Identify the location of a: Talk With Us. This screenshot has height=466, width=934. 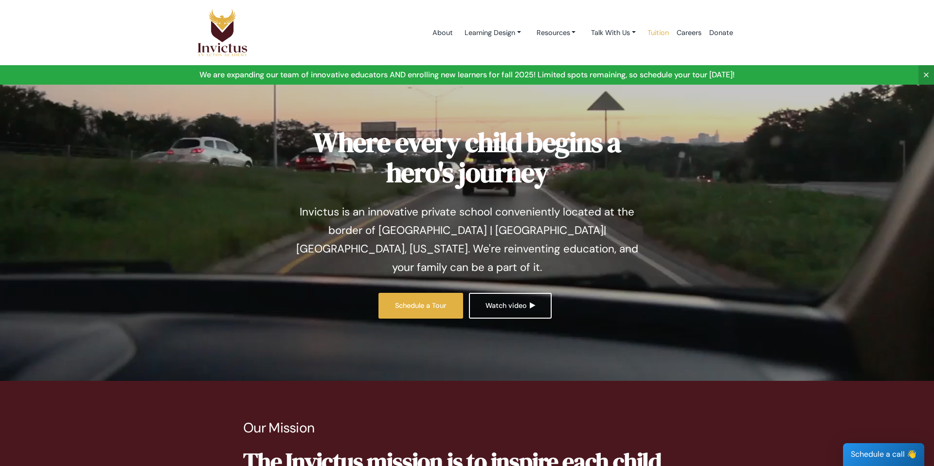
(613, 33).